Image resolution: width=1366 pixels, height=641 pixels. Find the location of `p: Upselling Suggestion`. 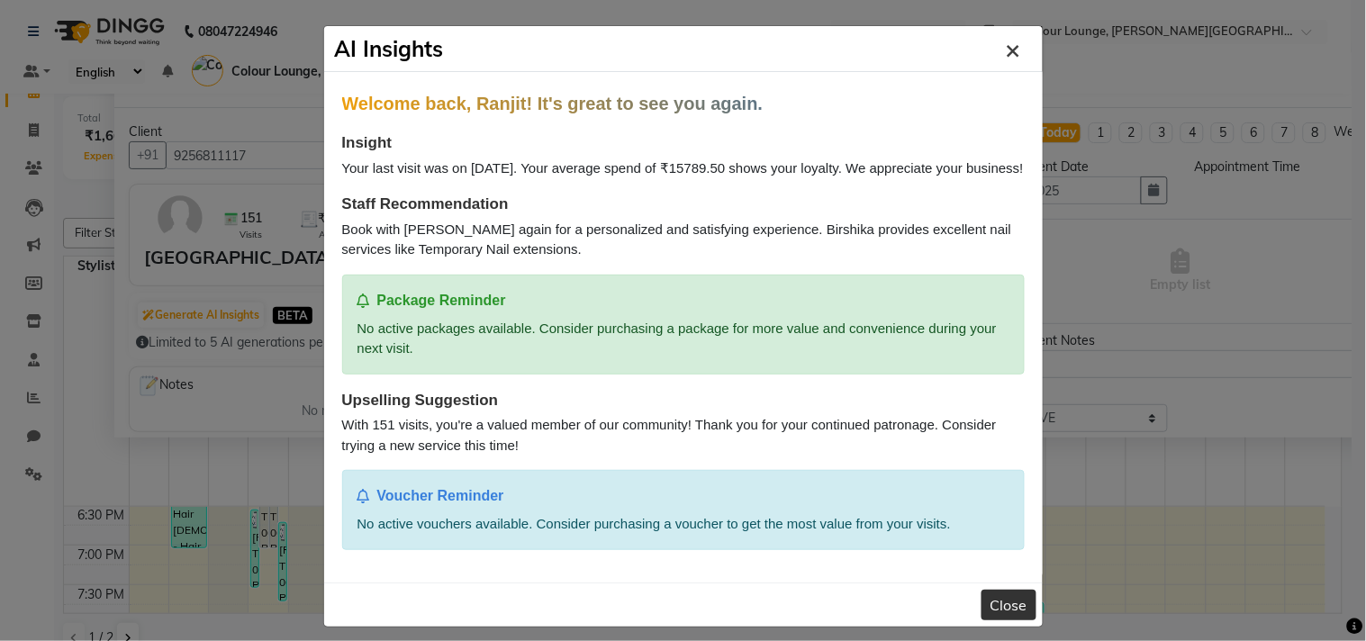

p: Upselling Suggestion is located at coordinates (683, 401).